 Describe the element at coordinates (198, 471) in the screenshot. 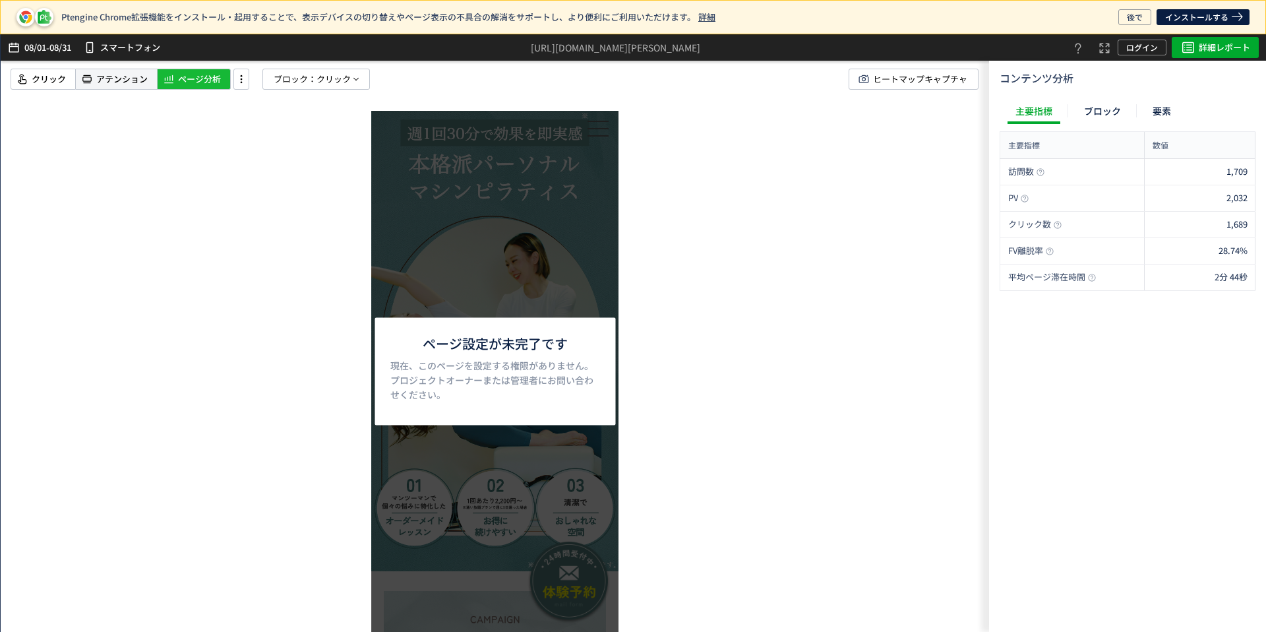

I see `img: 無料体験｜WEB予約` at that location.